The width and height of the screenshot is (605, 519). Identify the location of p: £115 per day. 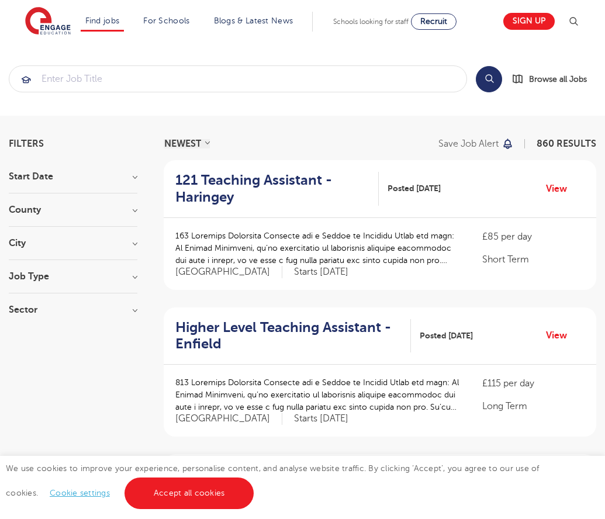
(533, 383).